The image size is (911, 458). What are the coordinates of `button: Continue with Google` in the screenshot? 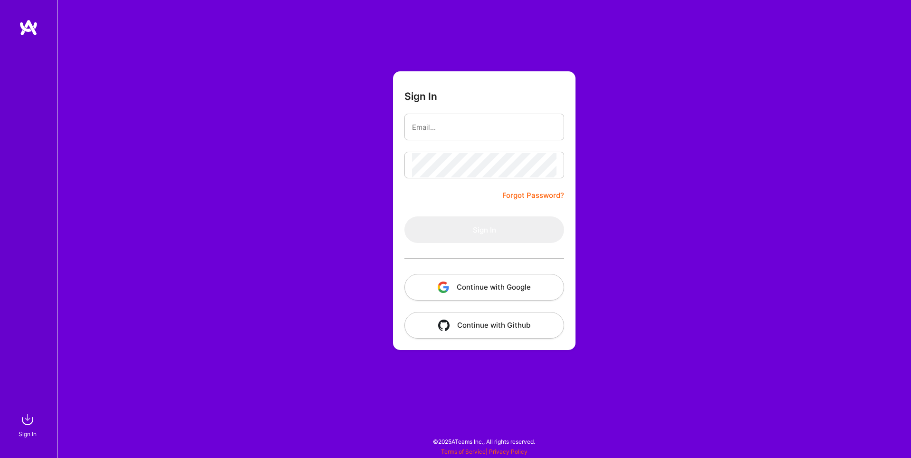 It's located at (484, 287).